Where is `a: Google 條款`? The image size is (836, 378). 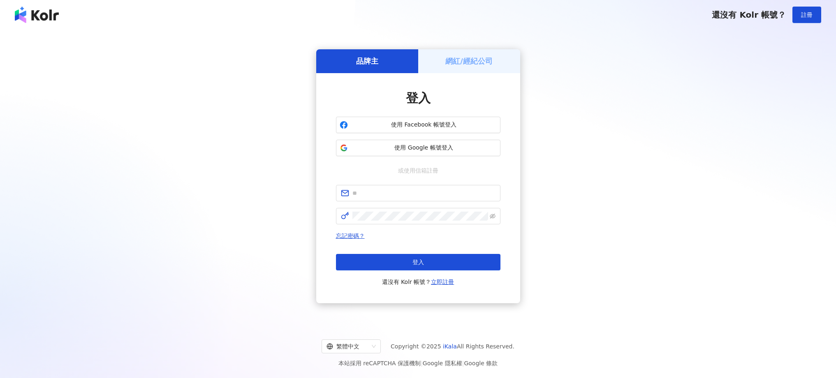 a: Google 條款 is located at coordinates (481, 364).